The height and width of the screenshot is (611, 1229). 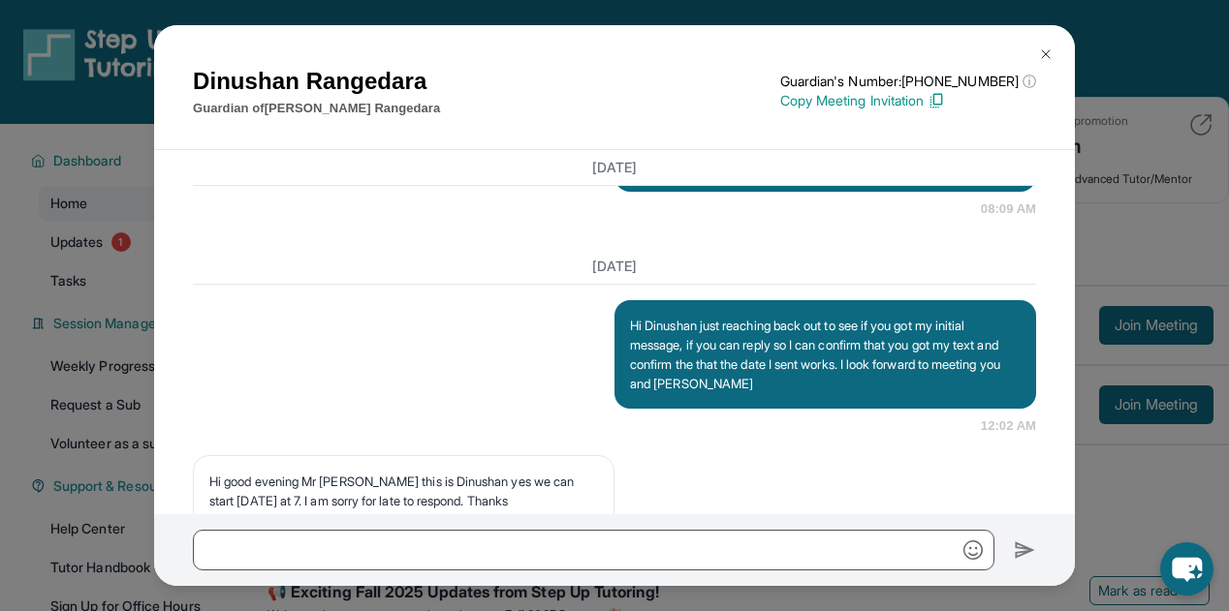 What do you see at coordinates (825, 355) in the screenshot?
I see `p: Hi Dinushan just reaching back out to see if you got my initial message, if you can reply so I ca...` at bounding box center [825, 355].